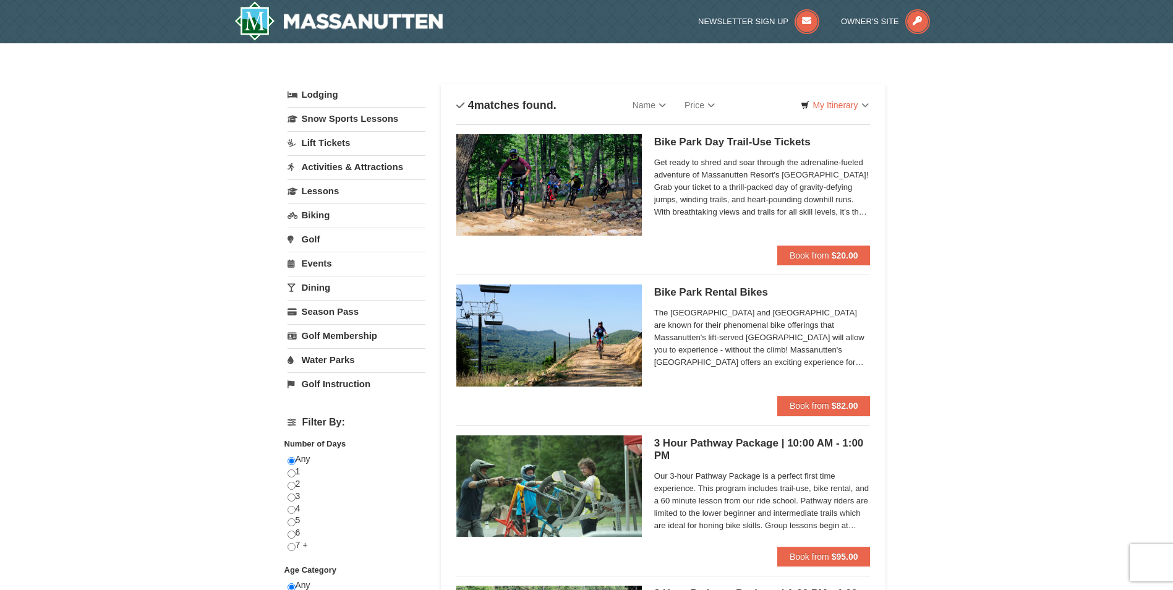  Describe the element at coordinates (844, 556) in the screenshot. I see `strong: $95.00` at that location.